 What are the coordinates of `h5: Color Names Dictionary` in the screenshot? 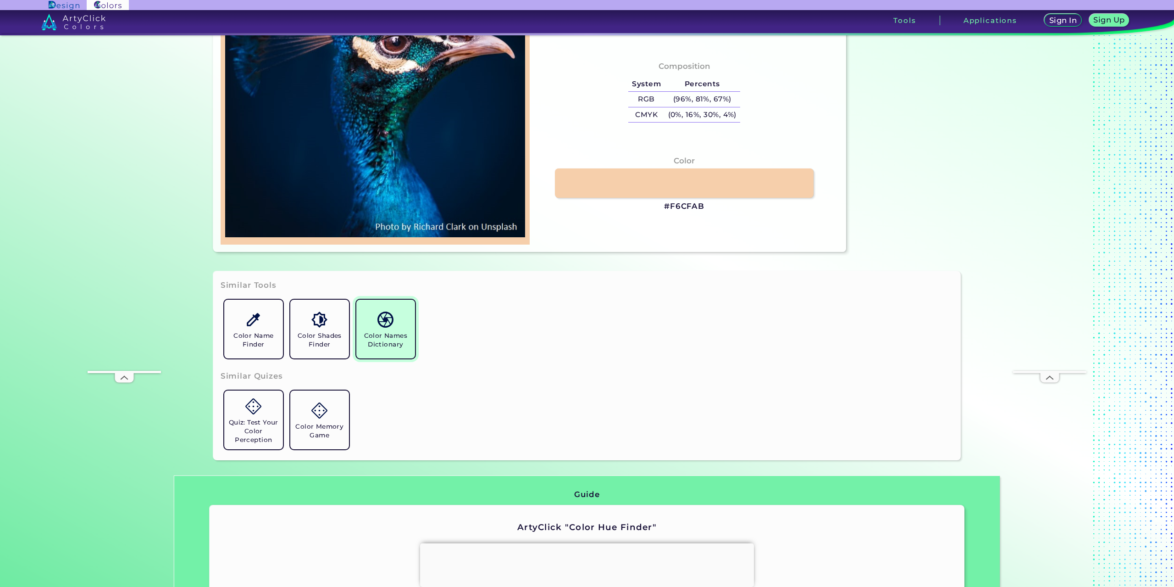 It's located at (386, 340).